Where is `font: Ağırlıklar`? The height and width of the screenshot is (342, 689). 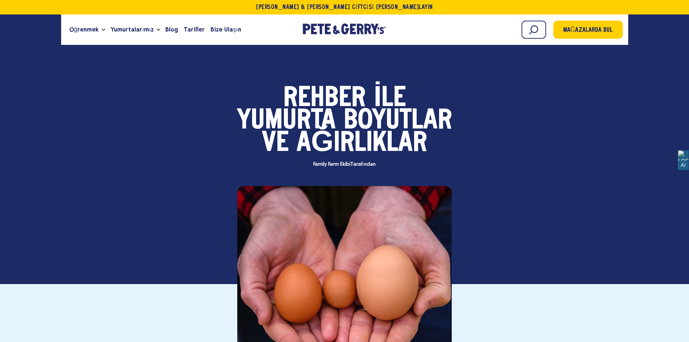
font: Ağırlıklar is located at coordinates (362, 144).